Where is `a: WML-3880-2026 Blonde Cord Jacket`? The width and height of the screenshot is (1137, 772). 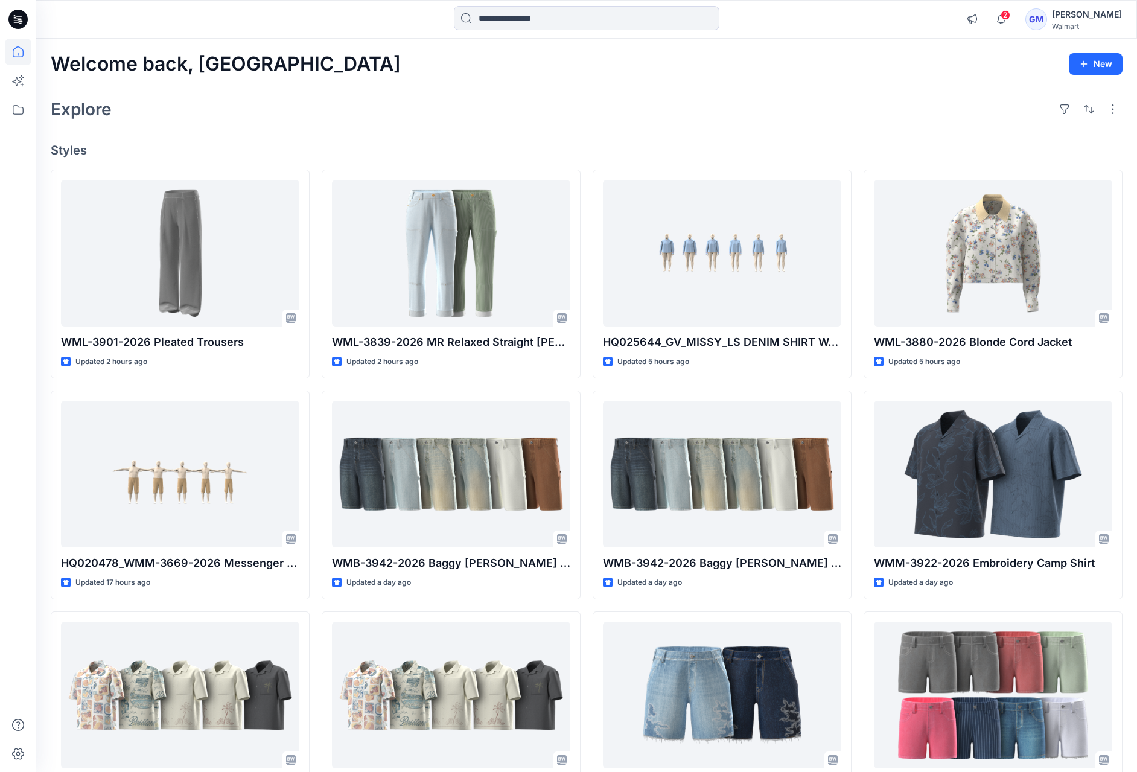
a: WML-3880-2026 Blonde Cord Jacket is located at coordinates (993, 253).